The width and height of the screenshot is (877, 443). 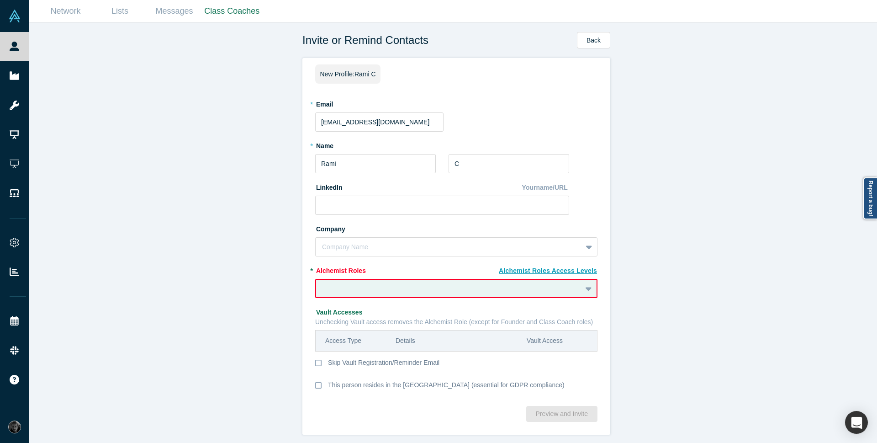 What do you see at coordinates (232, 11) in the screenshot?
I see `a: Class Coaches` at bounding box center [232, 11].